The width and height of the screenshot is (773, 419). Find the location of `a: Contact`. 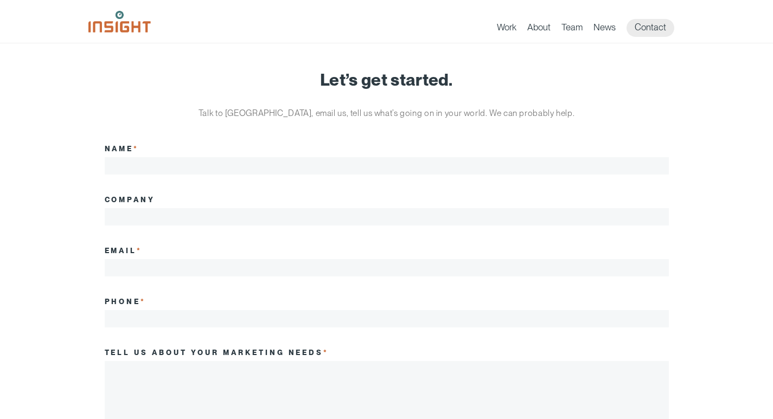

a: Contact is located at coordinates (650, 28).